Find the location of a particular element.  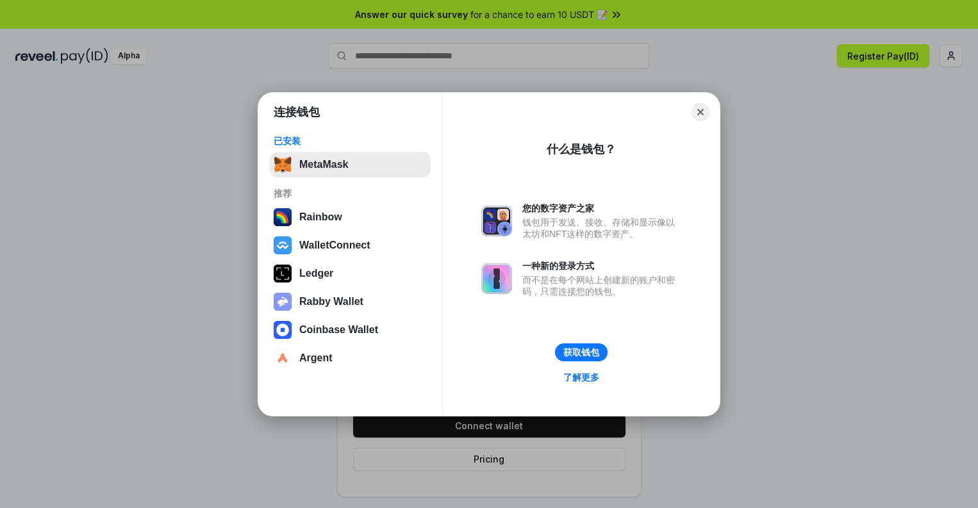

button: WalletConnect is located at coordinates (350, 245).